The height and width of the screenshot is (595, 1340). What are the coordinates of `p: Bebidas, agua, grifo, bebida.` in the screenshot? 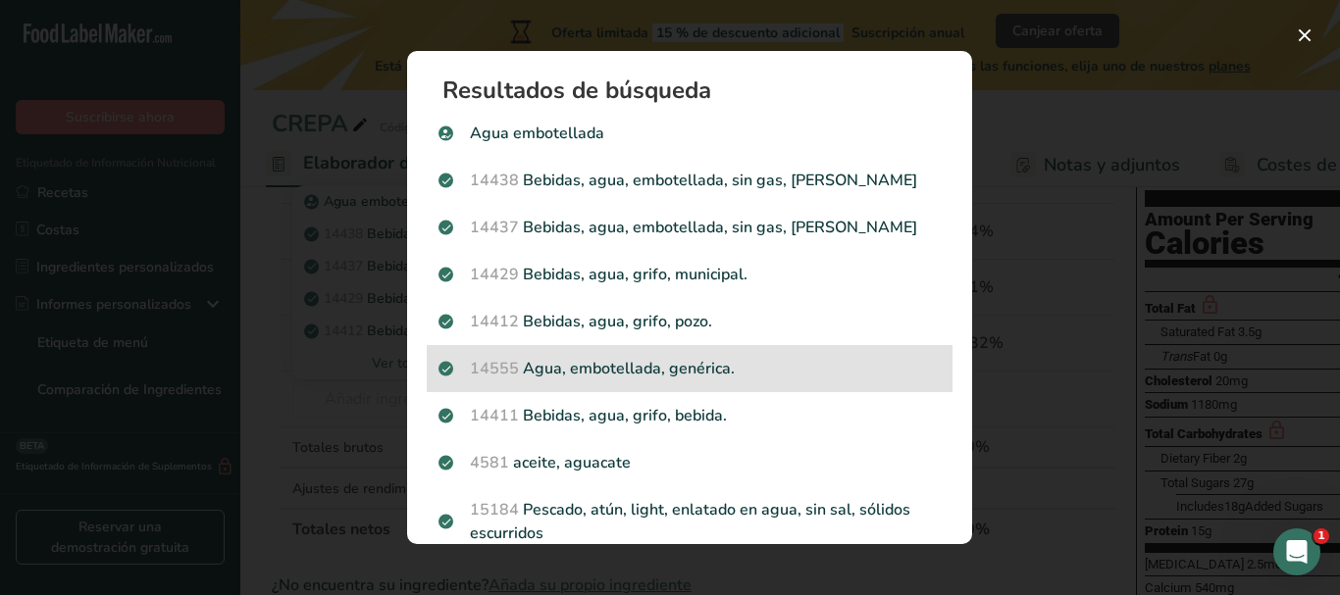 It's located at (690, 416).